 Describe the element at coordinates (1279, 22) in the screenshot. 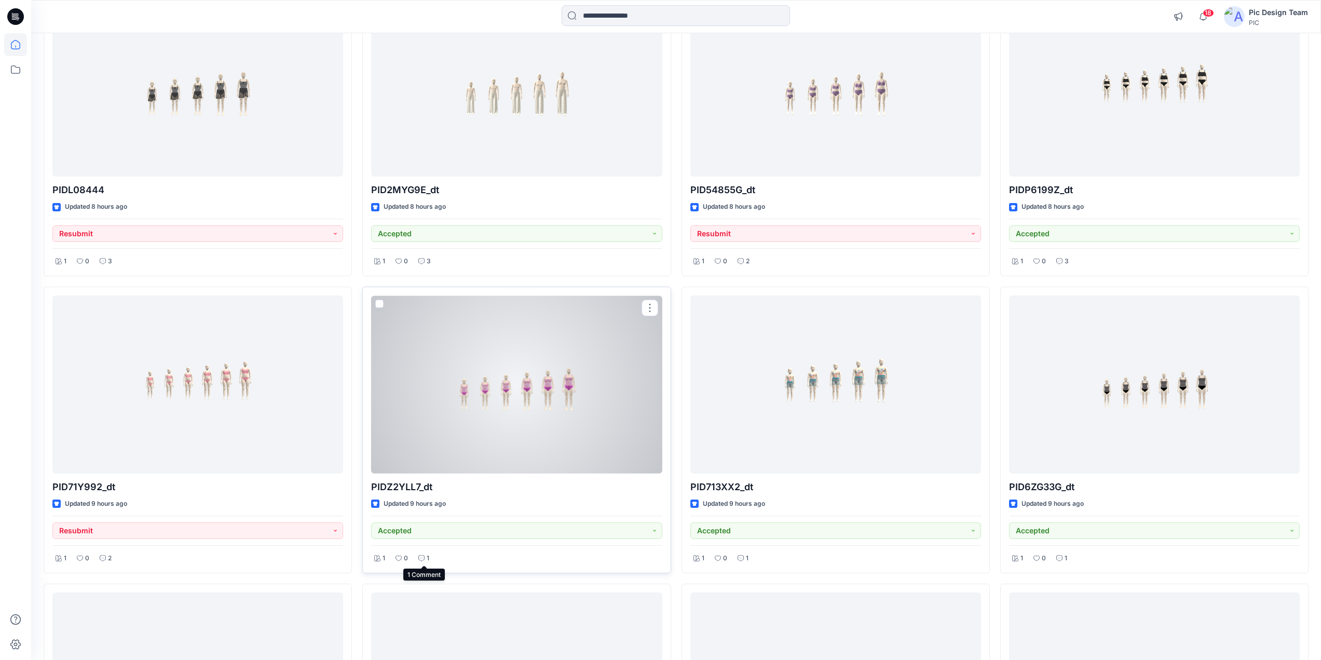

I see `div: PIC` at that location.